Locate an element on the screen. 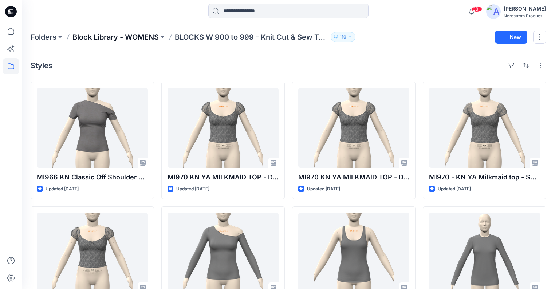 The image size is (555, 289). p: BLOCKS W 900 to 999 - Knit Cut & Sew Tops is located at coordinates (251, 37).